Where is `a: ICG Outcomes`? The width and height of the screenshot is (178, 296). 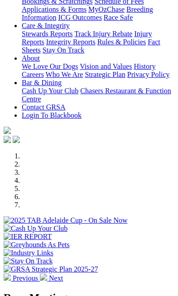
a: ICG Outcomes is located at coordinates (80, 17).